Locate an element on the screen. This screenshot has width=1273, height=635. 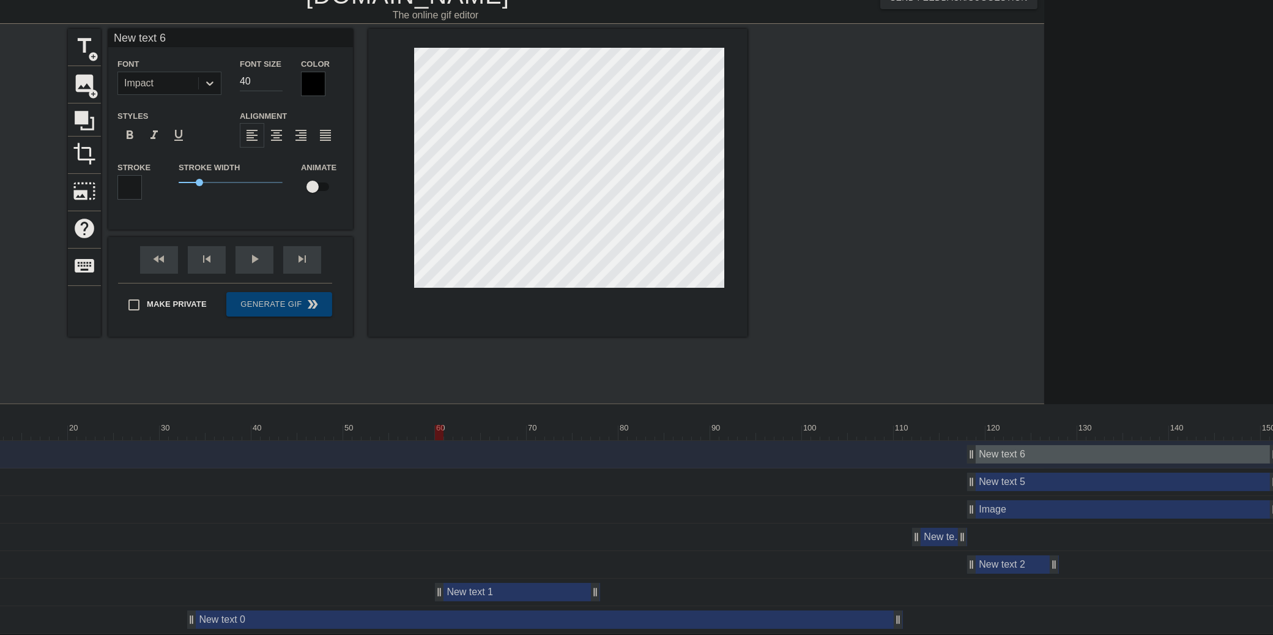
span: format_bold is located at coordinates (130, 135).